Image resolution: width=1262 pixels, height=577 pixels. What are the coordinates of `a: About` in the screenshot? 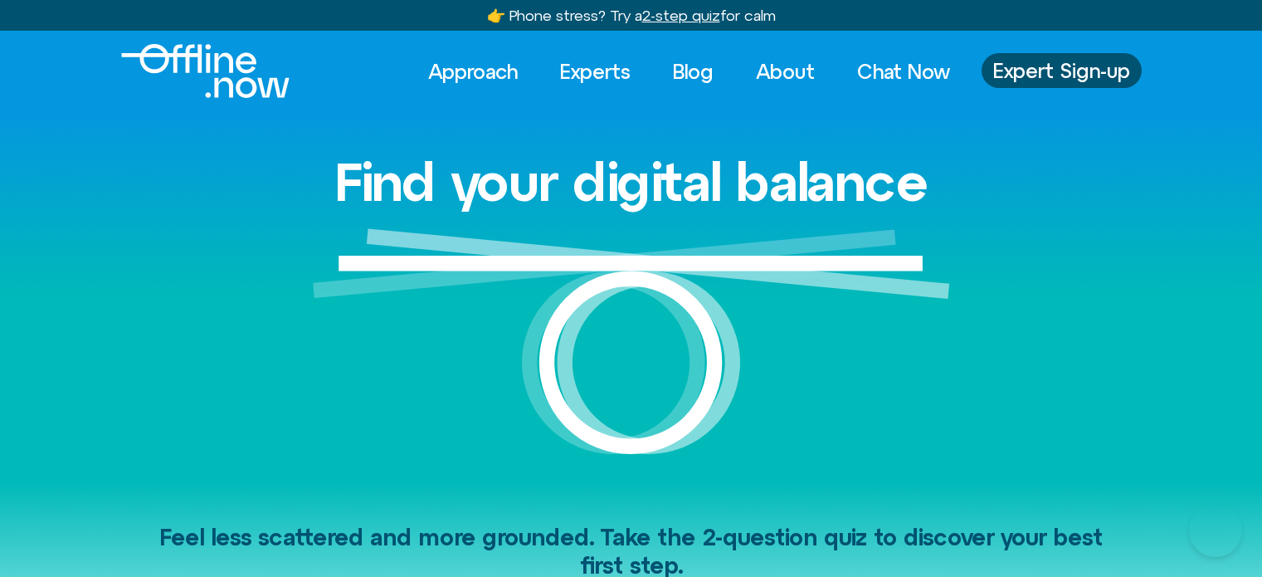 It's located at (785, 71).